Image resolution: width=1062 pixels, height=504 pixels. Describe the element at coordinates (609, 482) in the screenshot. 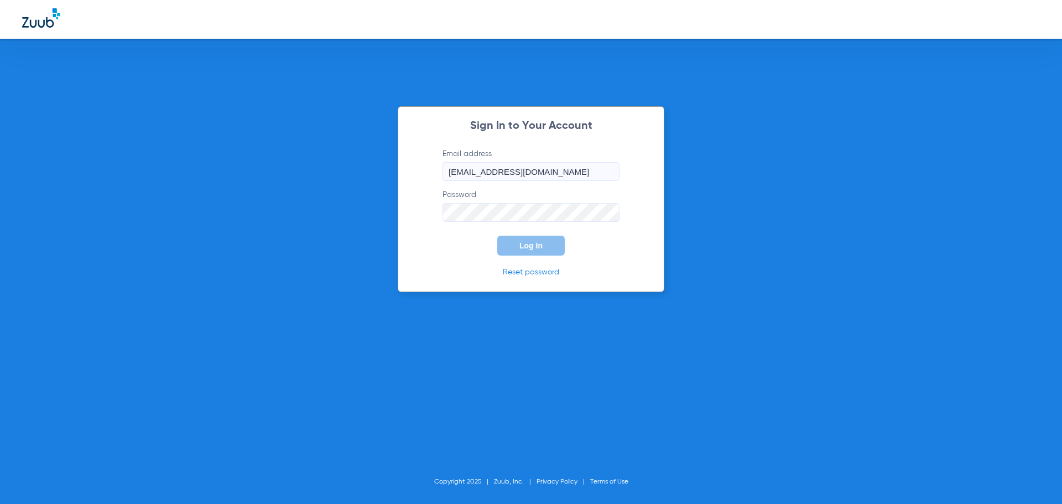

I see `a: Terms of Use` at that location.